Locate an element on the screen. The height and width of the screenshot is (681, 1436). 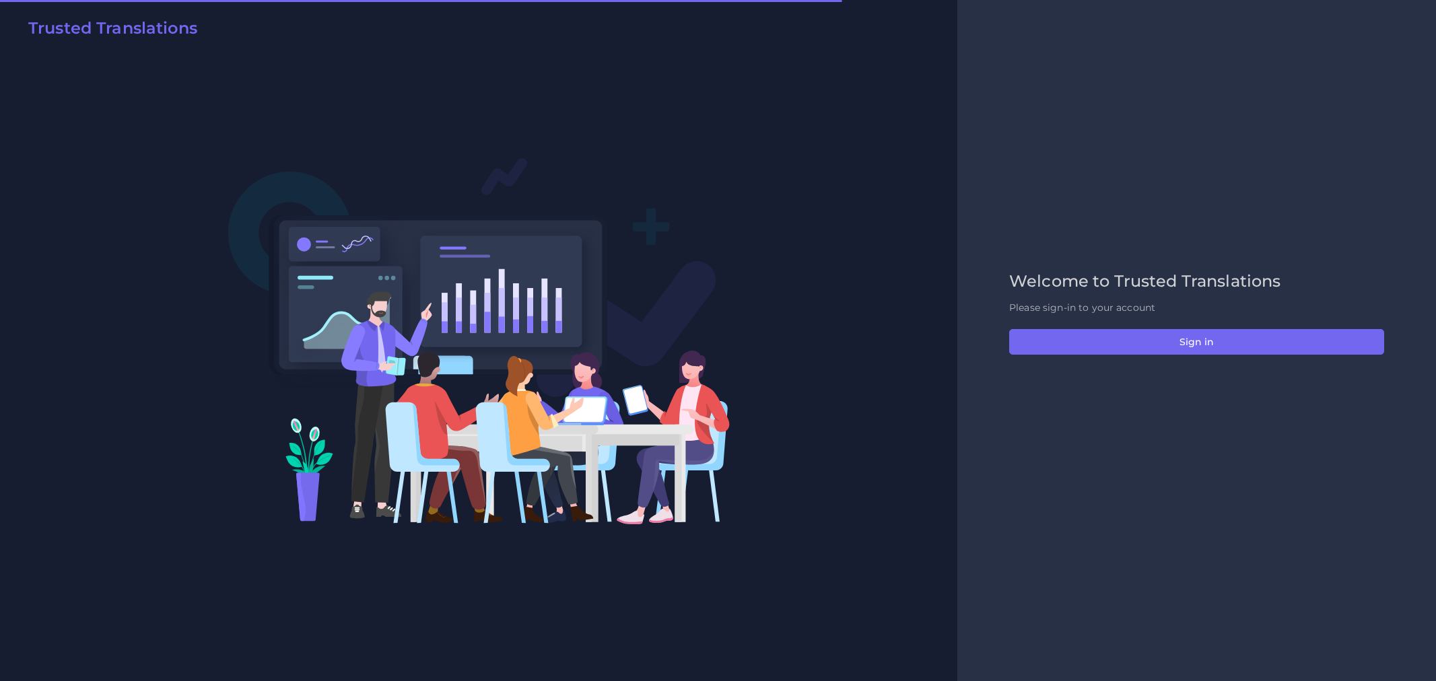
img: Login V2 is located at coordinates (479, 341).